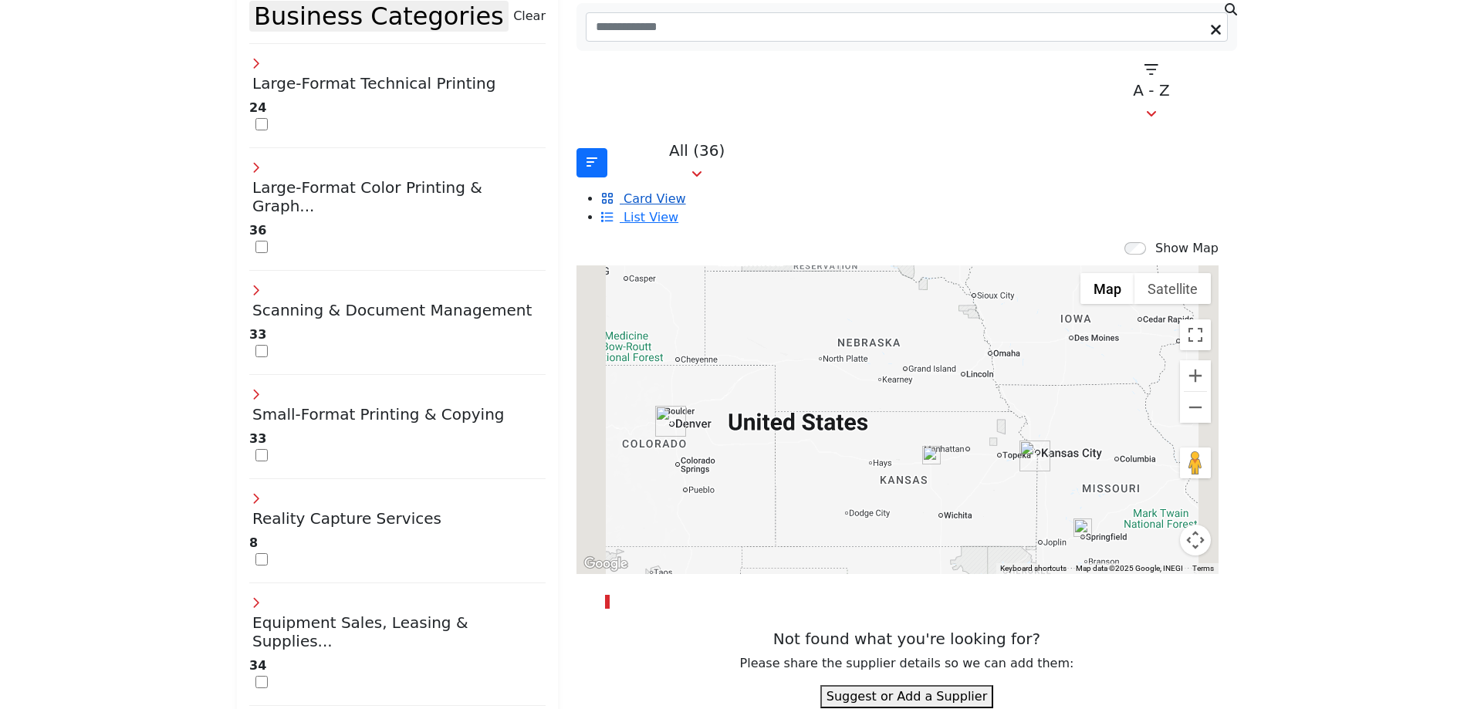 This screenshot has height=709, width=1474. Describe the element at coordinates (1195, 335) in the screenshot. I see `button: Toggle fullscreen view` at that location.